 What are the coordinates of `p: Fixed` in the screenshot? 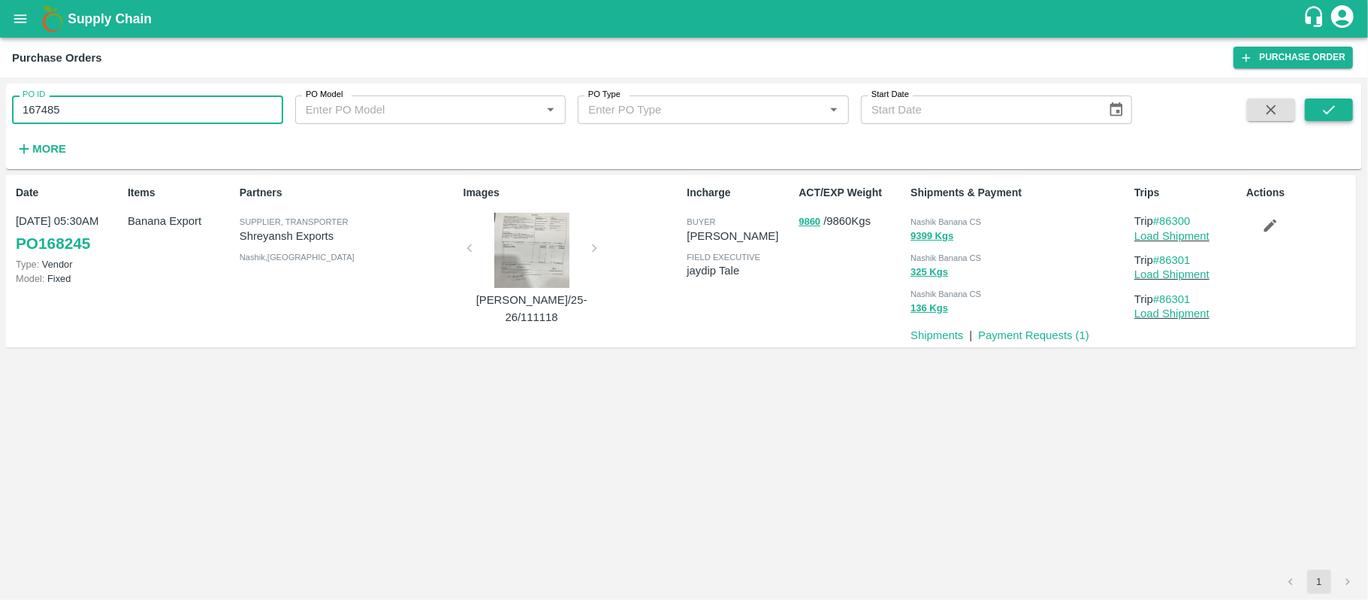 It's located at (68, 278).